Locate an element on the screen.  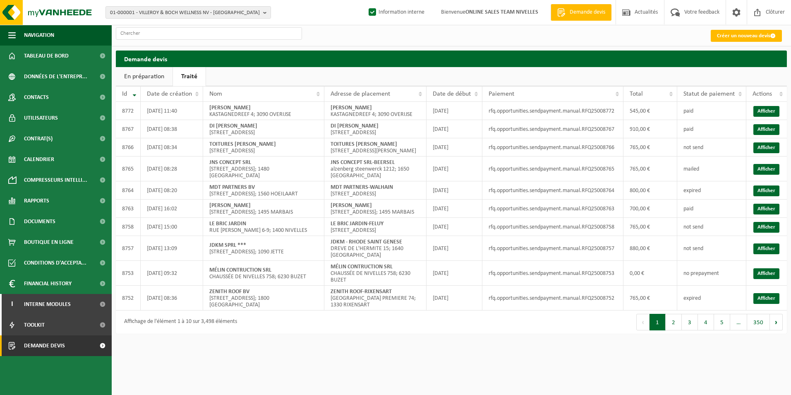
strong: JNS CONCEPT SRL-BEERSEL is located at coordinates (363, 162).